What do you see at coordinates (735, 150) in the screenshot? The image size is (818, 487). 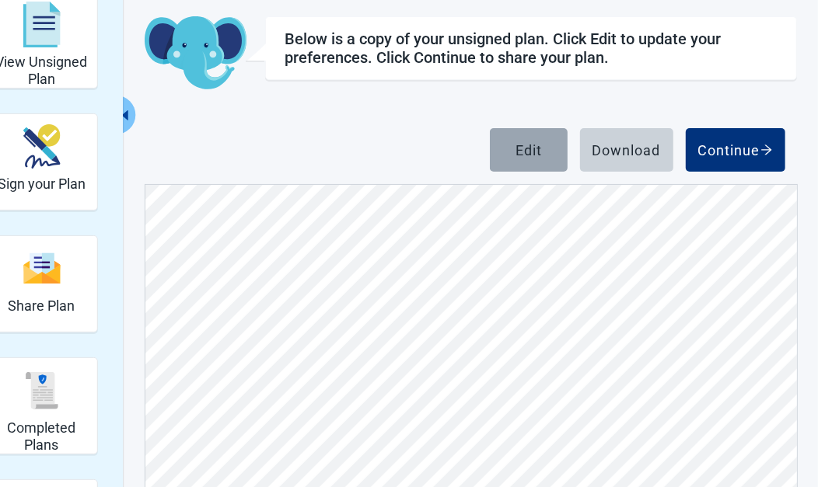 I see `div: Continue` at bounding box center [735, 150].